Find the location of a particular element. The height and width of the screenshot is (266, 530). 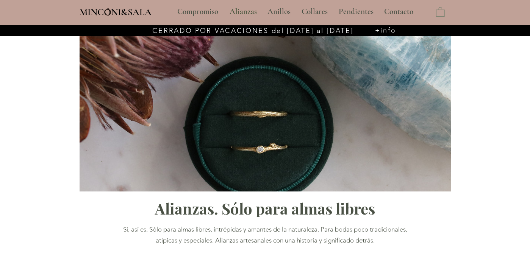

a: Compromiso is located at coordinates (198, 12).